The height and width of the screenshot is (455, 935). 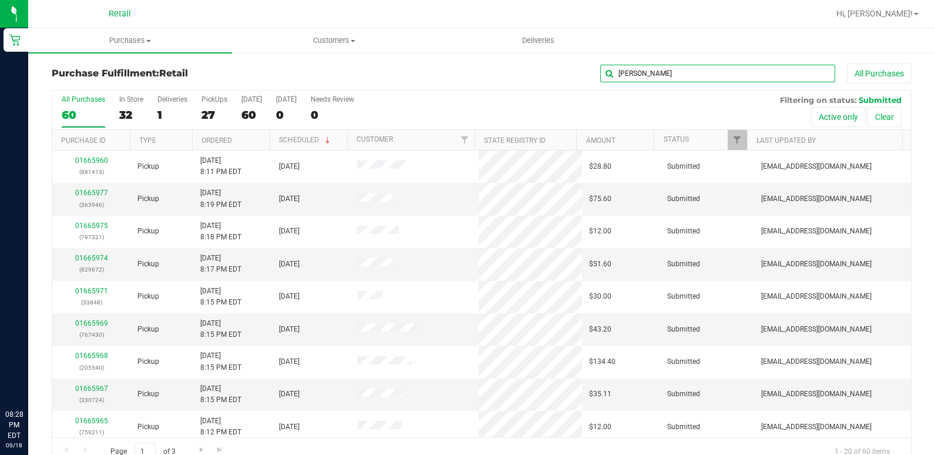 I want to click on a: 01665969, so click(x=92, y=323).